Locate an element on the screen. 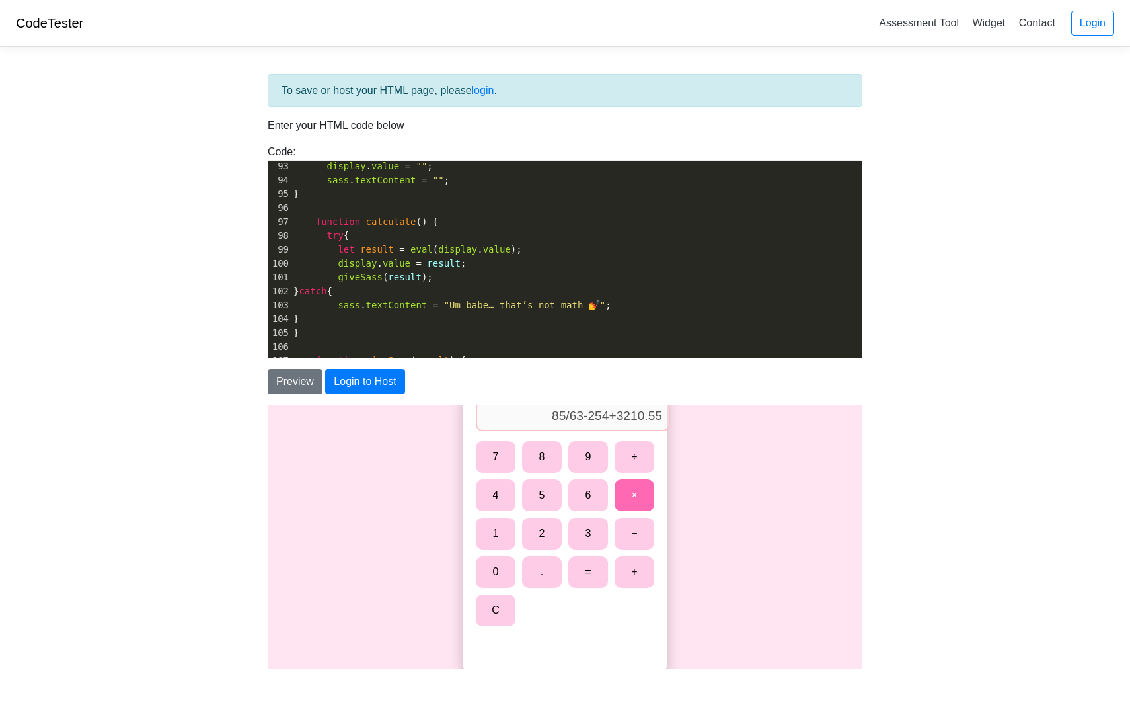 This screenshot has width=1130, height=707. button: 2 is located at coordinates (274, 128).